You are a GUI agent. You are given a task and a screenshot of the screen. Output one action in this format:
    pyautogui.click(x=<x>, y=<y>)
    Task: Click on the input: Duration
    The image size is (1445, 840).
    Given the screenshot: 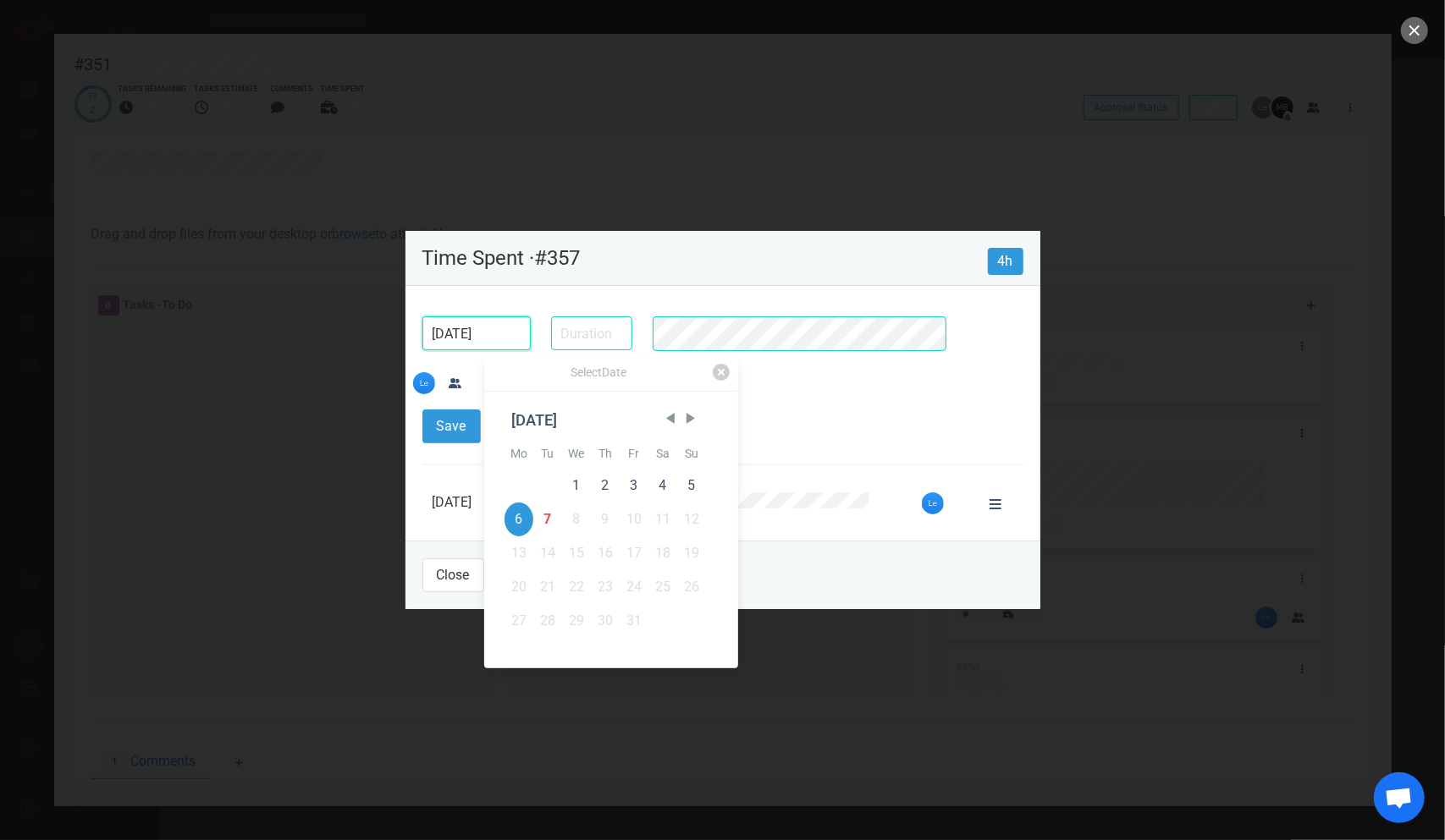 What is the action you would take?
    pyautogui.click(x=591, y=333)
    